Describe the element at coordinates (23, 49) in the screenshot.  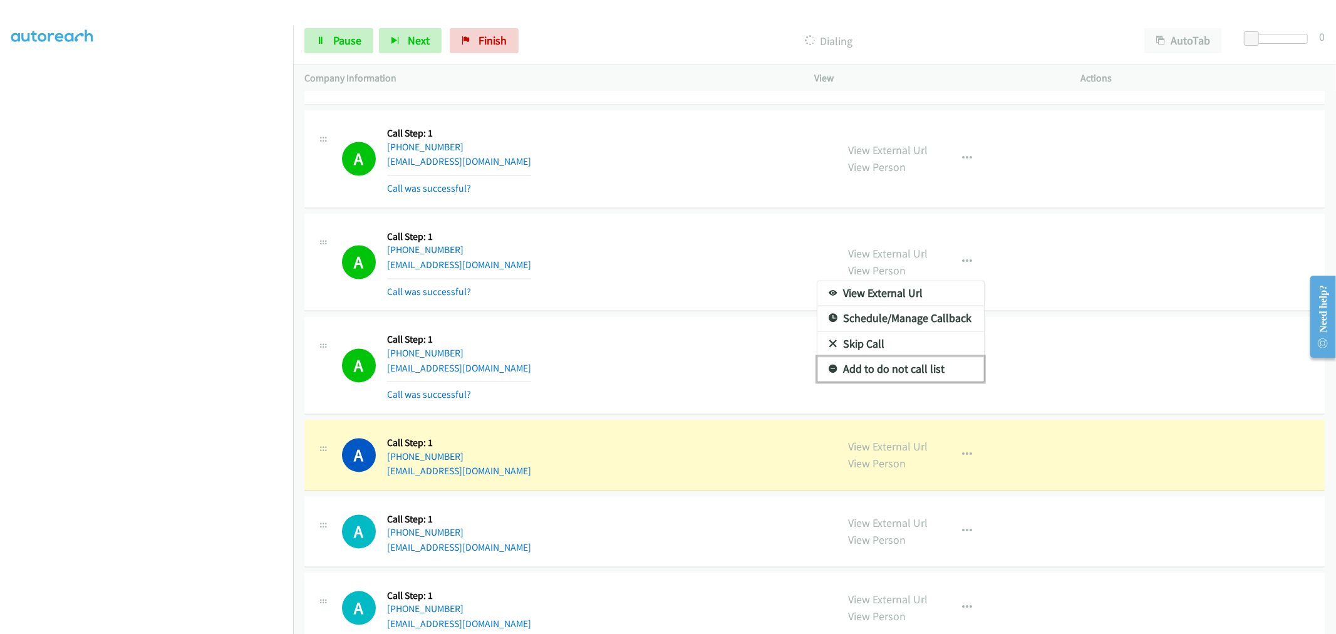
I see `div: Open Resource Center` at that location.